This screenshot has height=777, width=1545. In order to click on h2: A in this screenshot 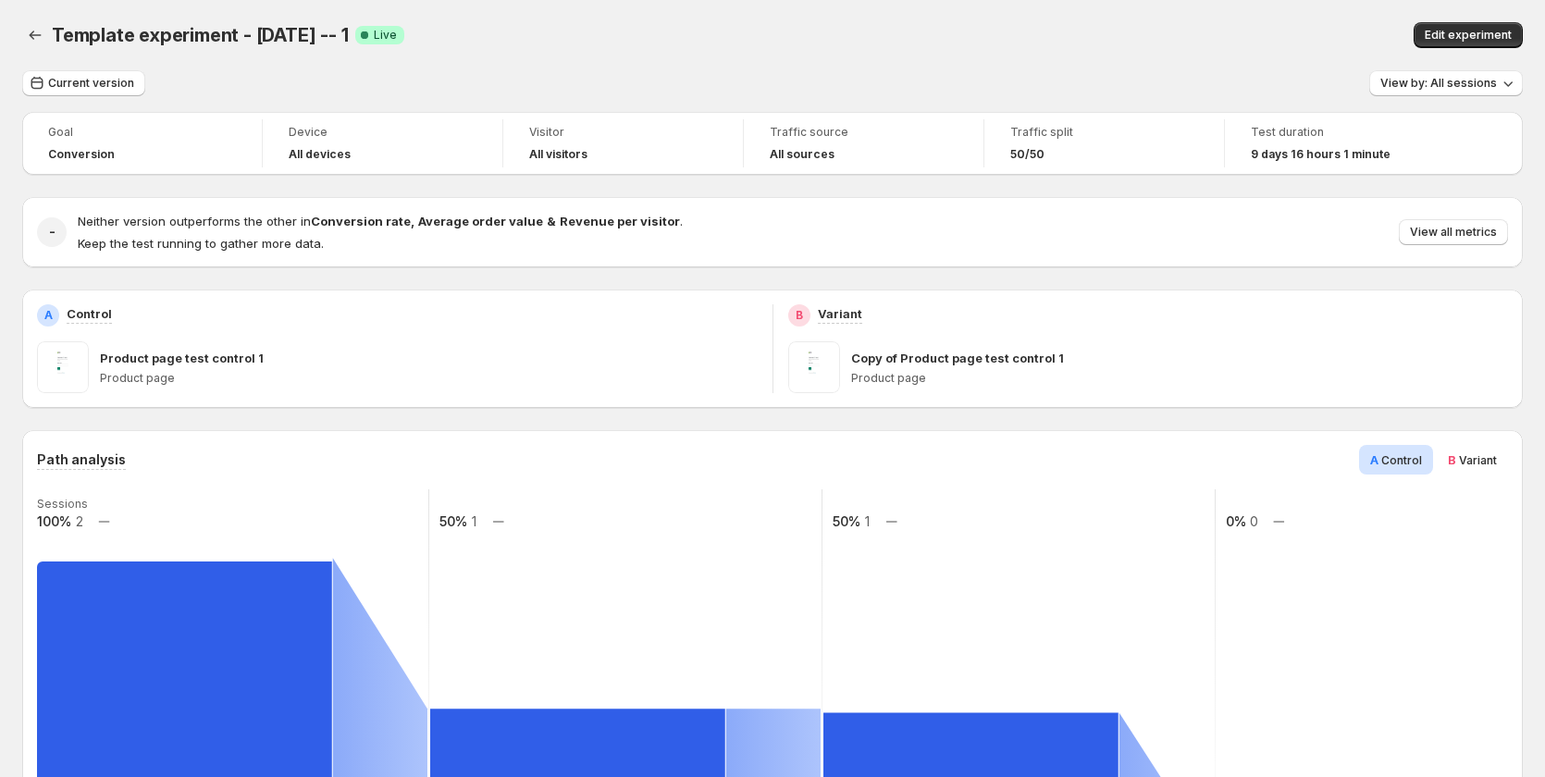, I will do `click(48, 316)`.